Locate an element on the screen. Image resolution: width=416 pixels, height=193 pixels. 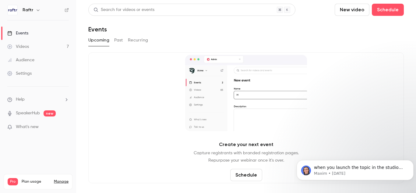
span: Plan usage is located at coordinates (36, 182).